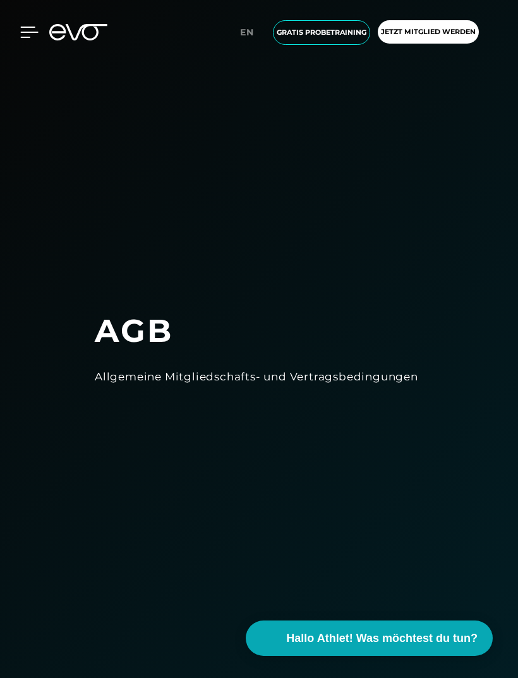 This screenshot has width=518, height=678. I want to click on span: Hallo Athlet! Was möchtest du tun?, so click(382, 638).